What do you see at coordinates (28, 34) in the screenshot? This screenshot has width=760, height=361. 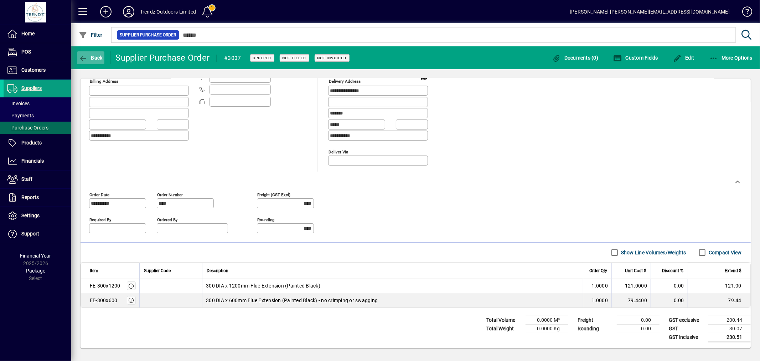 I see `span: Home` at bounding box center [28, 34].